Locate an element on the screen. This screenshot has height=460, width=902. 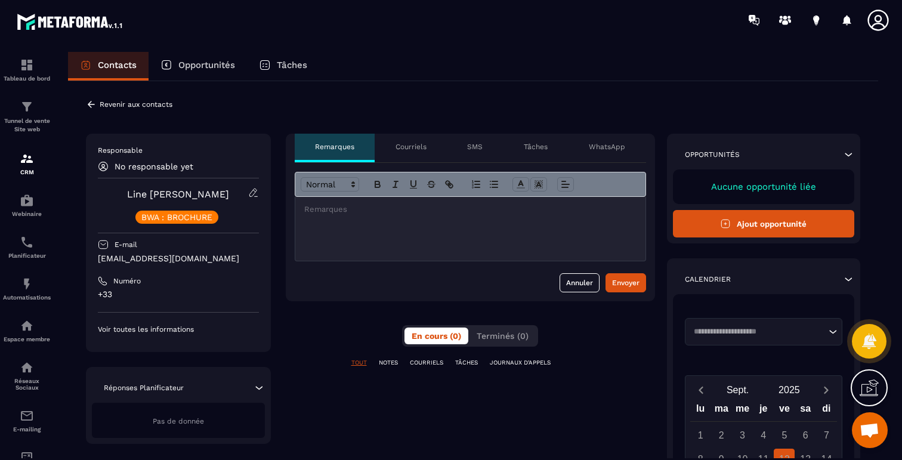
div: Envoyer is located at coordinates (626, 283).